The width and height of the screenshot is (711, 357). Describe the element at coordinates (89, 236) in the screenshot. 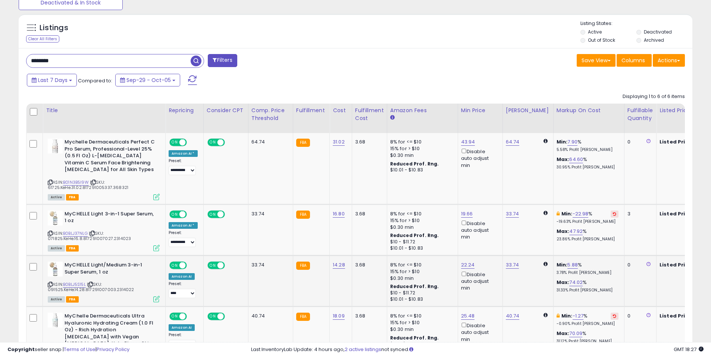

I see `span: | SKU: 071825.KeHe.16.8.817291007027.2314023` at that location.